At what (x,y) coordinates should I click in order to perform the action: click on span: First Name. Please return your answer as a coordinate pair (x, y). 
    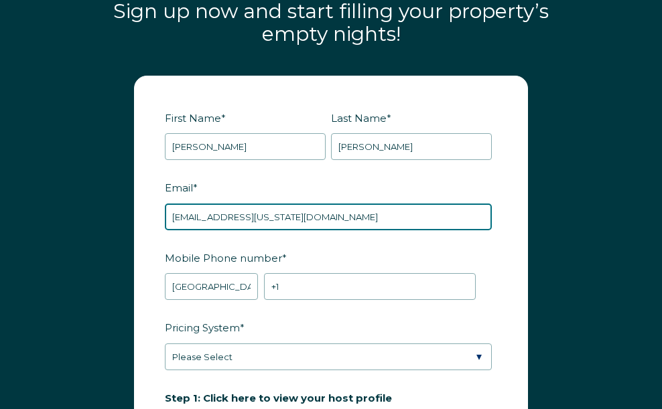
    Looking at the image, I should click on (193, 118).